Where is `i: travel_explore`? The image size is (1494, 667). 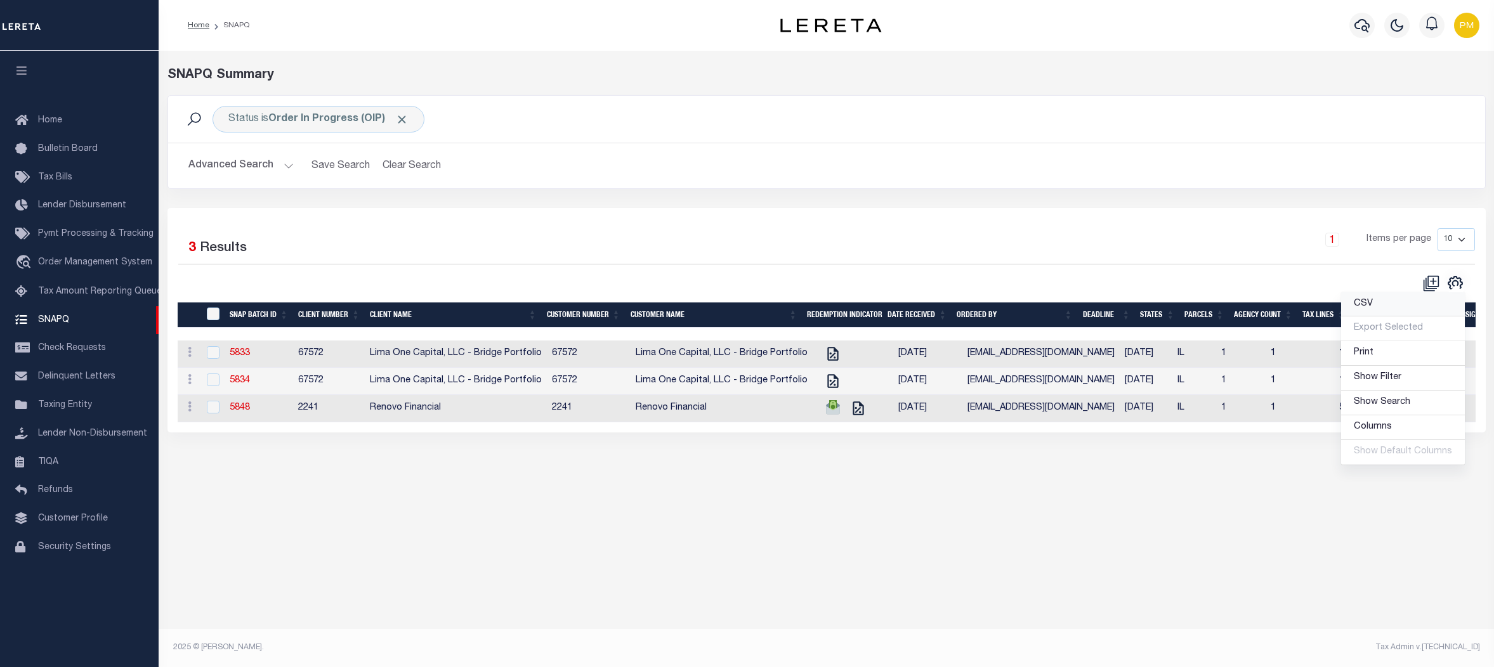 i: travel_explore is located at coordinates (25, 263).